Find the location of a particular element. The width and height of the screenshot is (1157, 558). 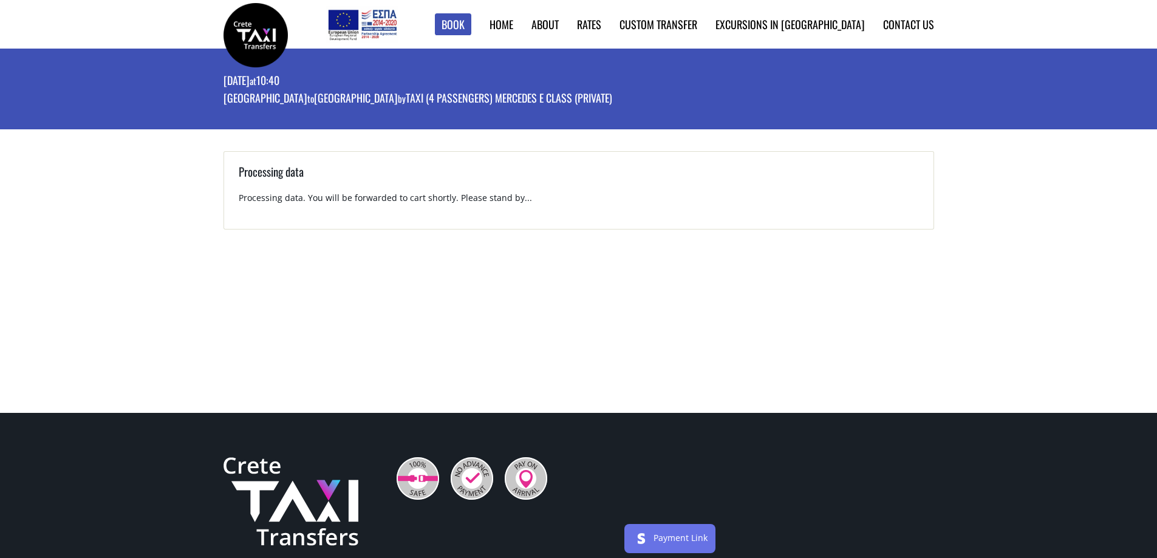

img: No Advance Payment is located at coordinates (472, 479).